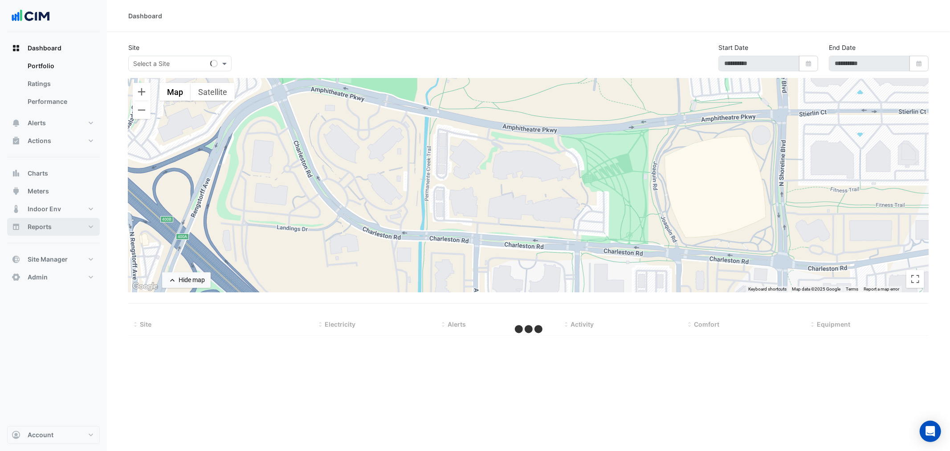 The height and width of the screenshot is (451, 950). Describe the element at coordinates (16, 209) in the screenshot. I see `app-icon: Indoor Env` at that location.